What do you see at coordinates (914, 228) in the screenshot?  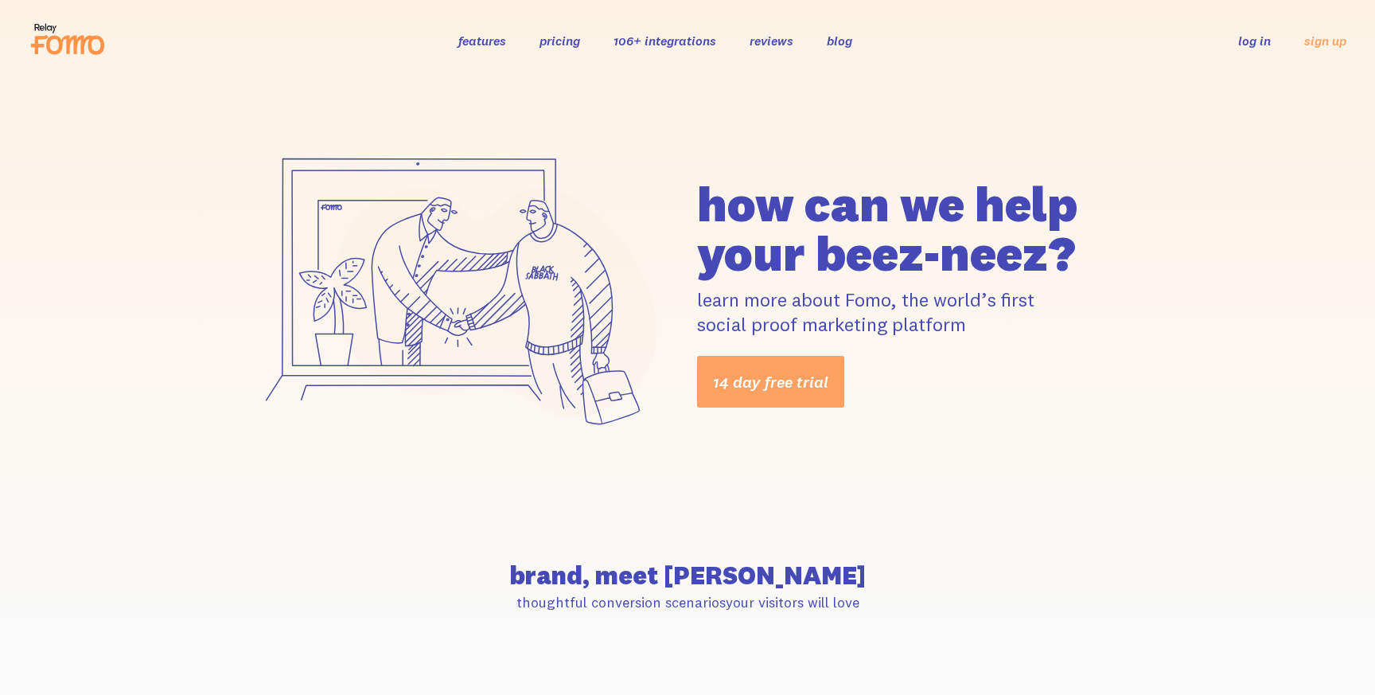 I see `h1: how can we help your beez-neez?` at bounding box center [914, 228].